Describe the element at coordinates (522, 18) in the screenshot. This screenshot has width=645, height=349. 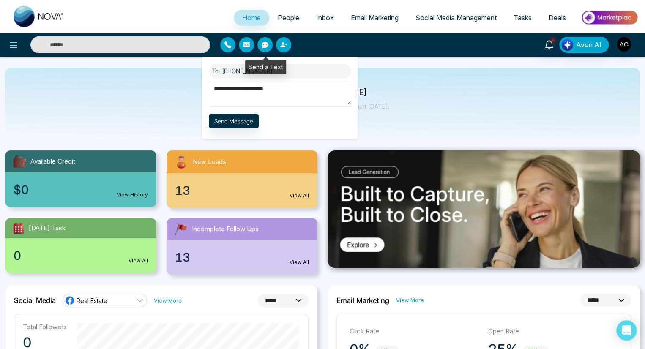
I see `span: Tasks` at that location.